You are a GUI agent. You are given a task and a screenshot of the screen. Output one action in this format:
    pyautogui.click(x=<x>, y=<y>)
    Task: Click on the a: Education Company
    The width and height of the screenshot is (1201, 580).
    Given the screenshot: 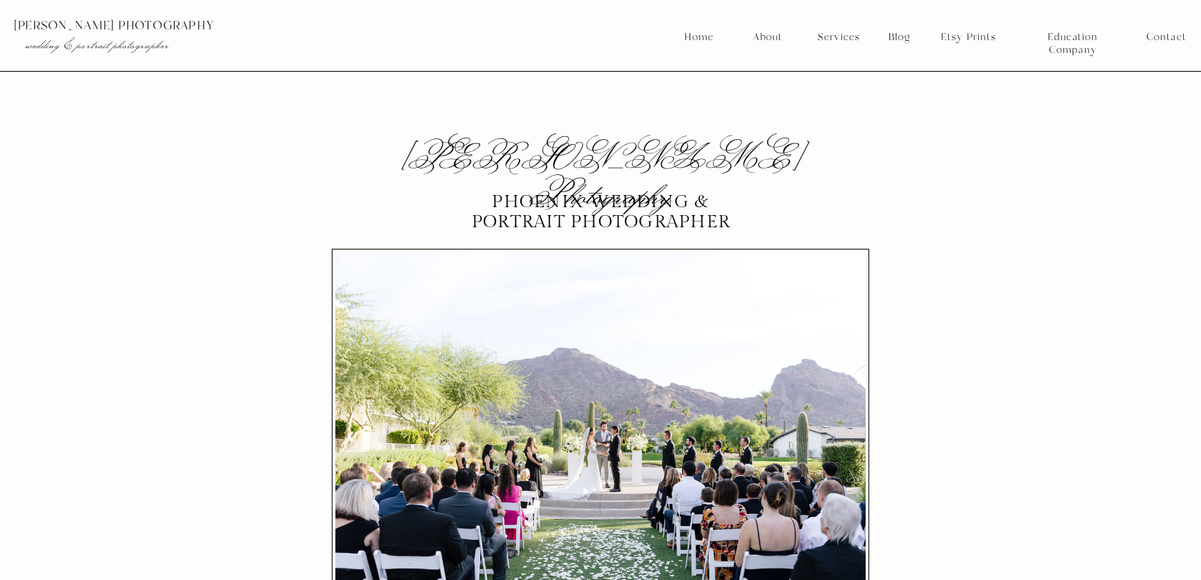 What is the action you would take?
    pyautogui.click(x=1073, y=37)
    